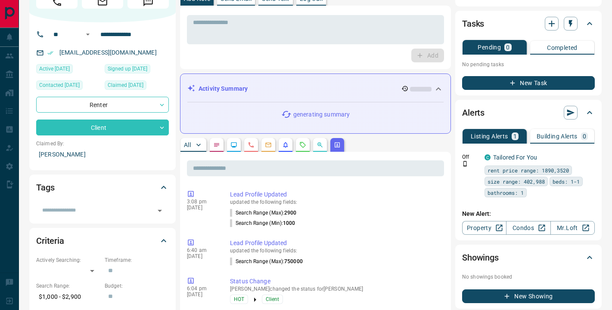 Image resolution: width=612 pixels, height=310 pixels. Describe the element at coordinates (293, 262) in the screenshot. I see `span: 750000` at that location.